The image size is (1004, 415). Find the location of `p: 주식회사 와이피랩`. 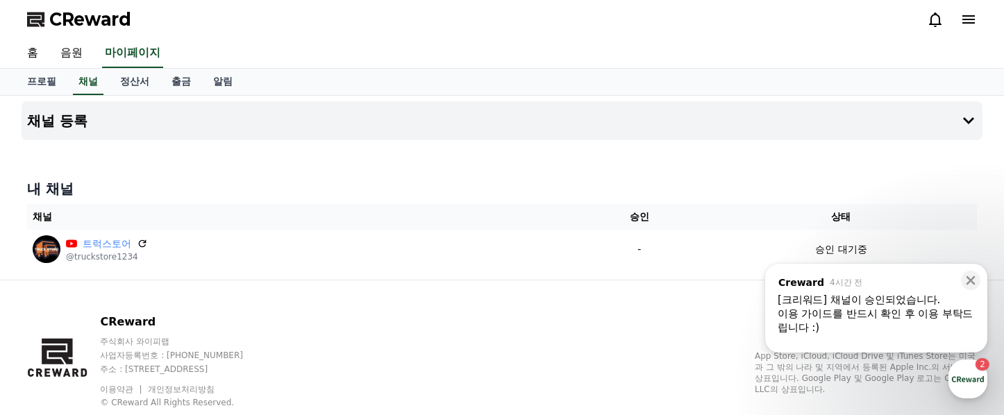

p: 주식회사 와이피랩 is located at coordinates (185, 342).